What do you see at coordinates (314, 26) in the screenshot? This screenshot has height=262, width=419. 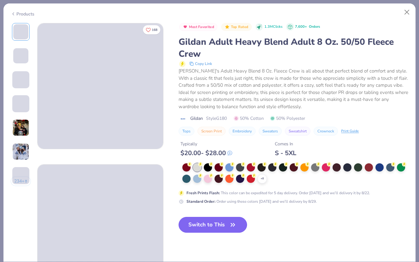 I see `span: Orders` at bounding box center [314, 26].